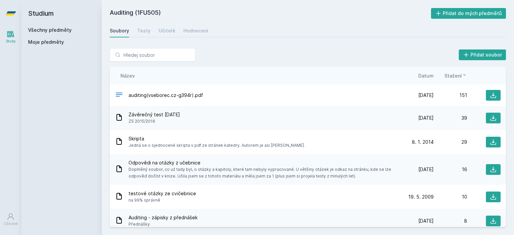 Image resolution: width=514 pixels, height=235 pixels. Describe the element at coordinates (119, 95) in the screenshot. I see `div: PDF` at that location.